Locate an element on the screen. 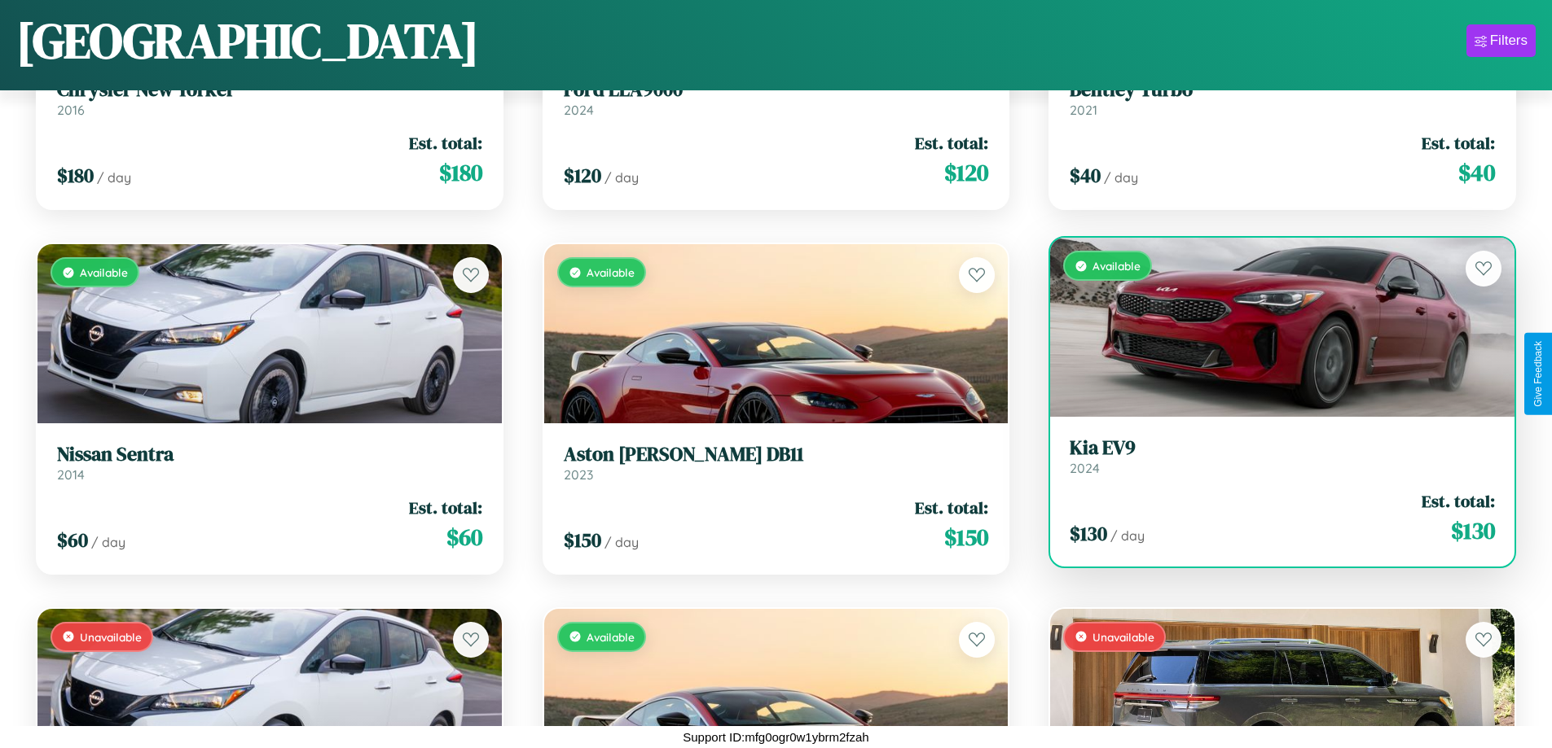  h3: Bentley Turbo is located at coordinates (1282, 90).